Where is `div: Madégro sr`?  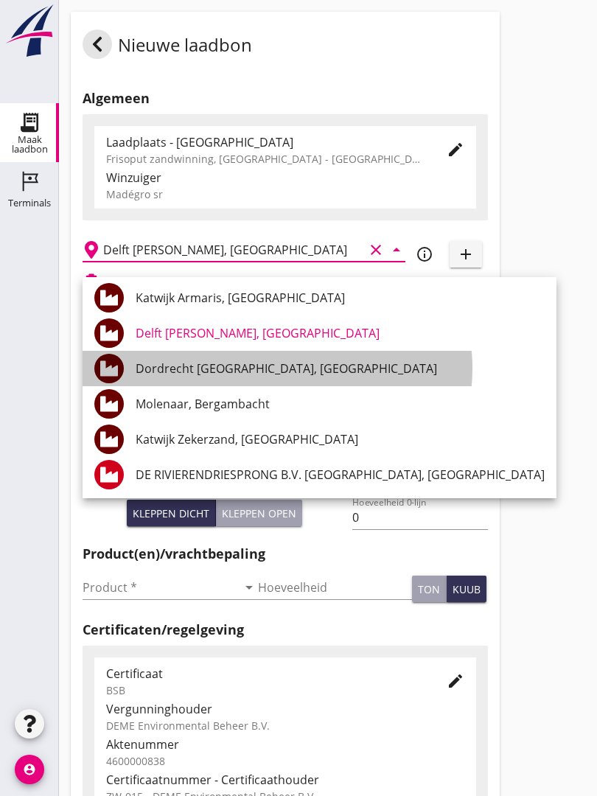
div: Madégro sr is located at coordinates (285, 194).